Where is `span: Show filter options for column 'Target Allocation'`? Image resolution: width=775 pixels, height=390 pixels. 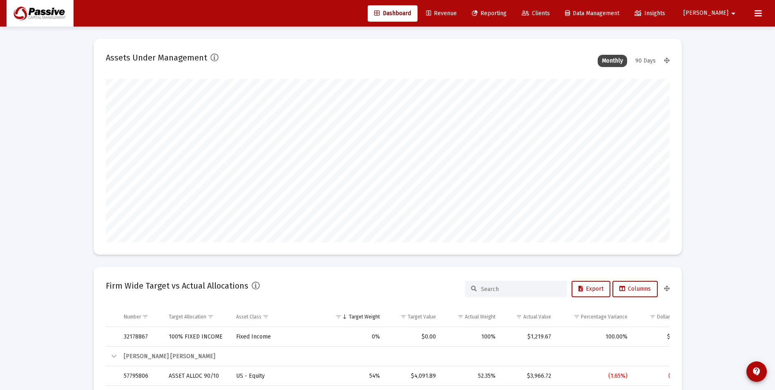 span: Show filter options for column 'Target Allocation' is located at coordinates (210, 316).